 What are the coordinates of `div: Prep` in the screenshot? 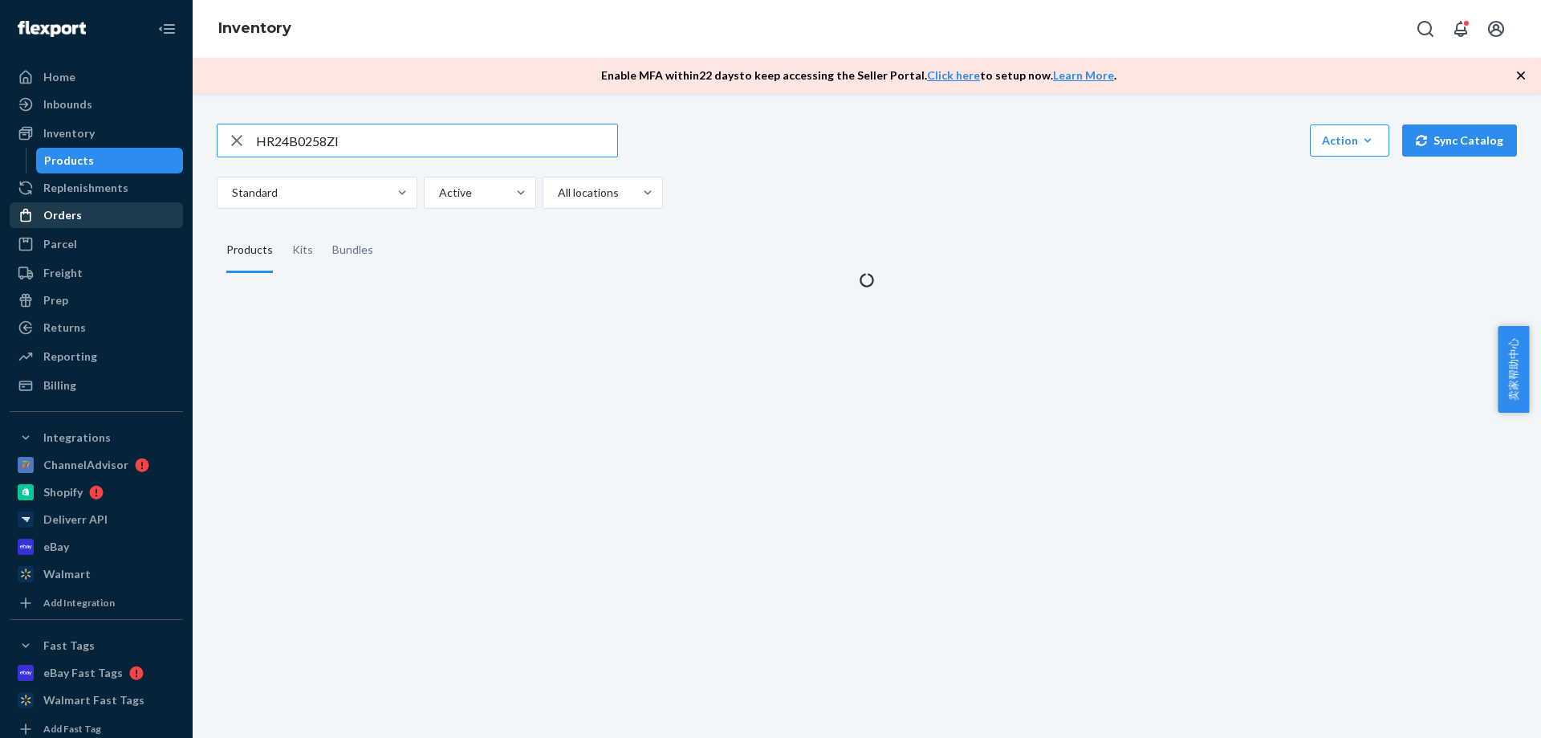 It's located at (55, 300).